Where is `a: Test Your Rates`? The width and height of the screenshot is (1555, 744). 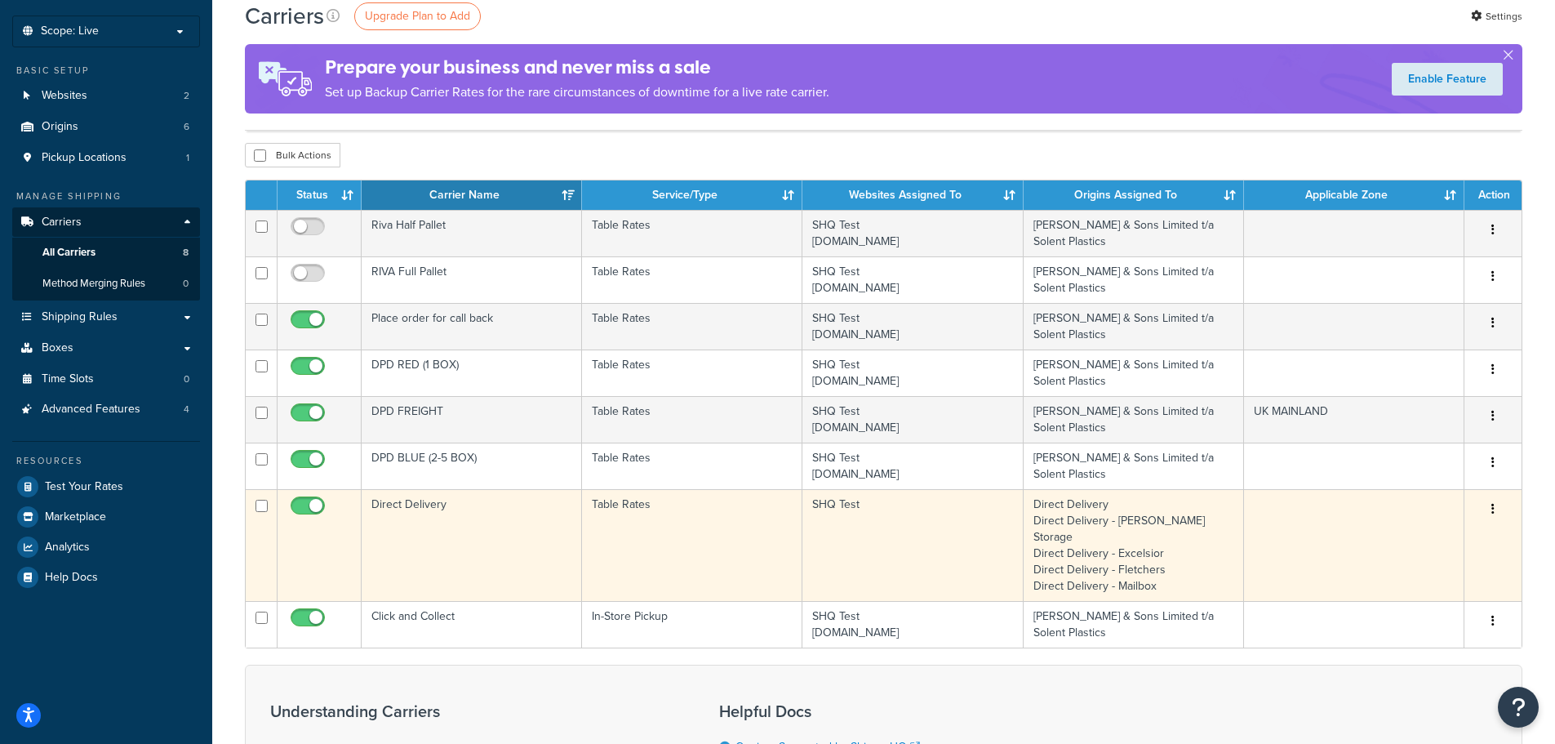 a: Test Your Rates is located at coordinates (106, 487).